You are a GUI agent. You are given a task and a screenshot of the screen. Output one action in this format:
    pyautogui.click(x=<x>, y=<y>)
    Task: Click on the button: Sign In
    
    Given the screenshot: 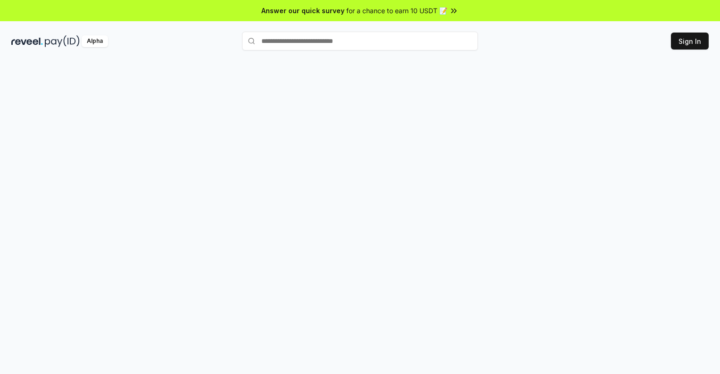 What is the action you would take?
    pyautogui.click(x=689, y=41)
    